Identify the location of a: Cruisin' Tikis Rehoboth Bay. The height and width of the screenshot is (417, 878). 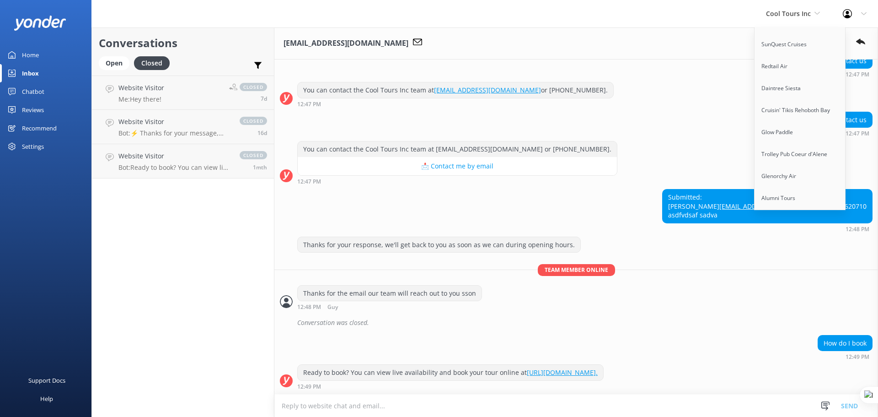
(800, 110).